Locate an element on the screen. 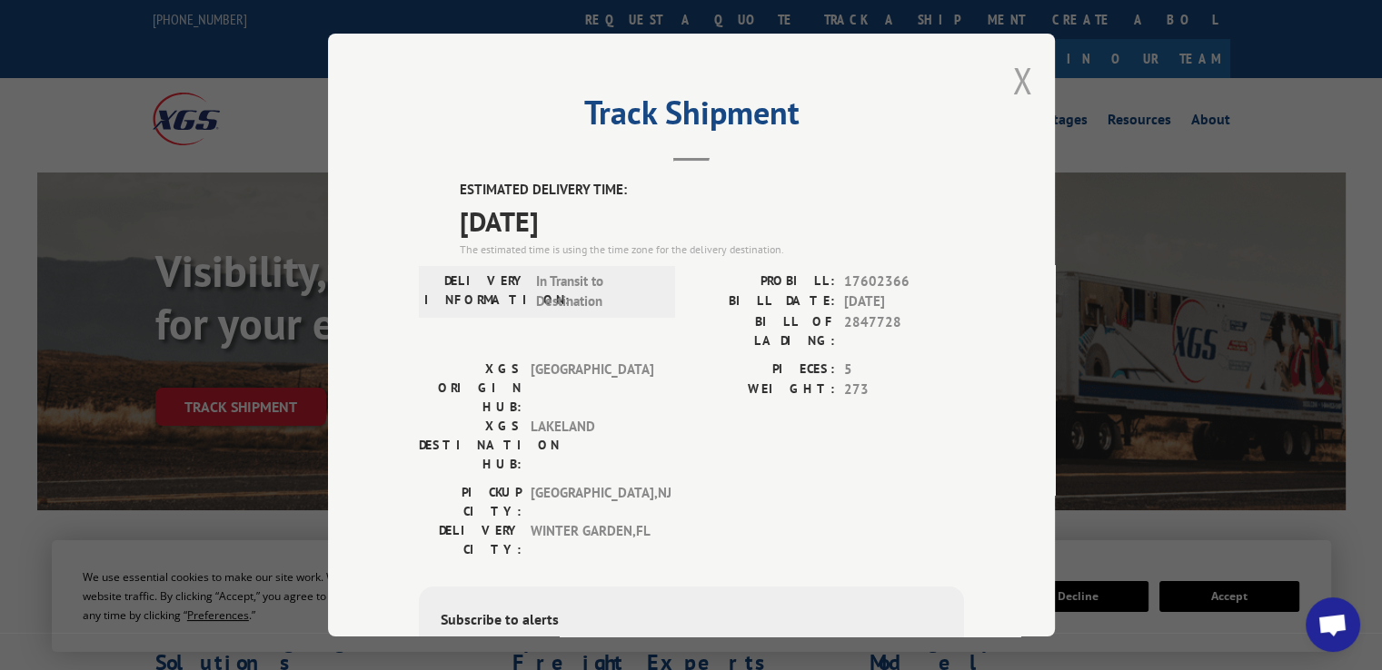 The width and height of the screenshot is (1382, 670). div: The estimated time is using the time zone for the delivery destination. is located at coordinates (711, 249).